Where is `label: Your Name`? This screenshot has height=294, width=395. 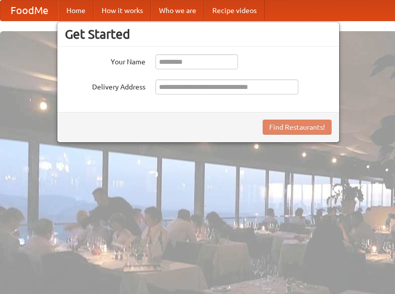 label: Your Name is located at coordinates (105, 60).